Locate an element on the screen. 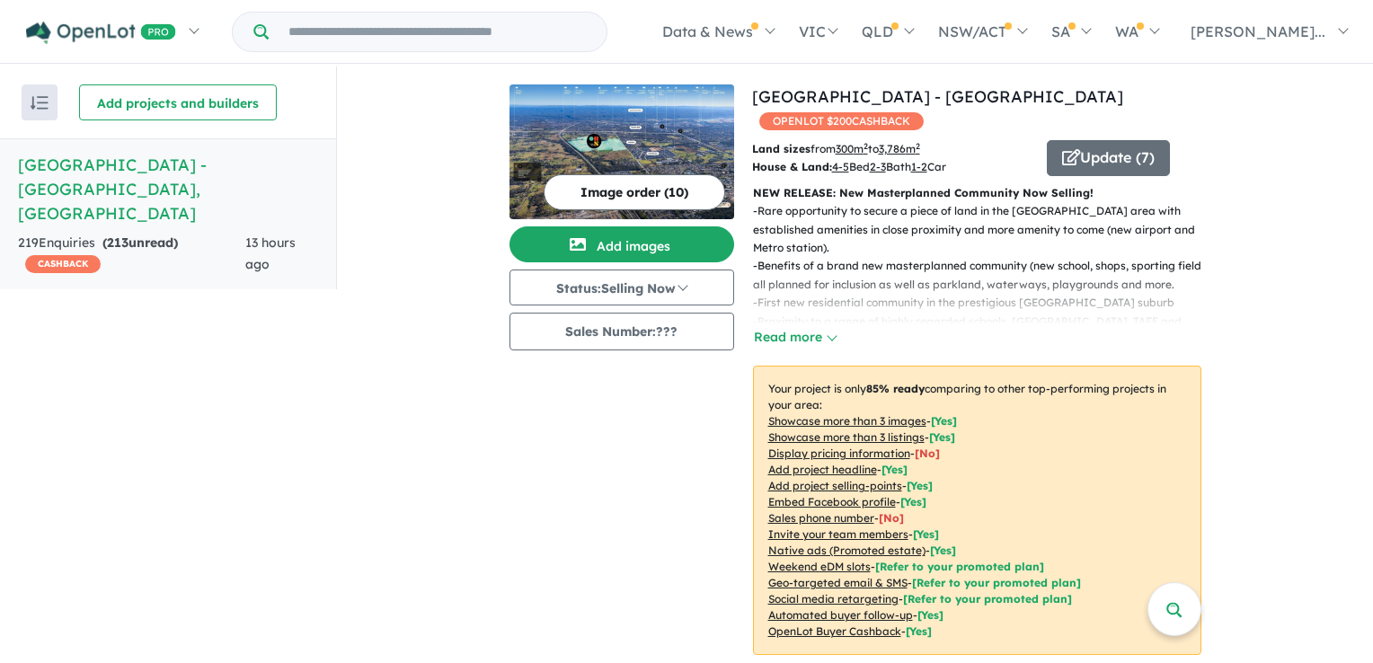 The width and height of the screenshot is (1373, 663). u: Sales phone number is located at coordinates (821, 518).